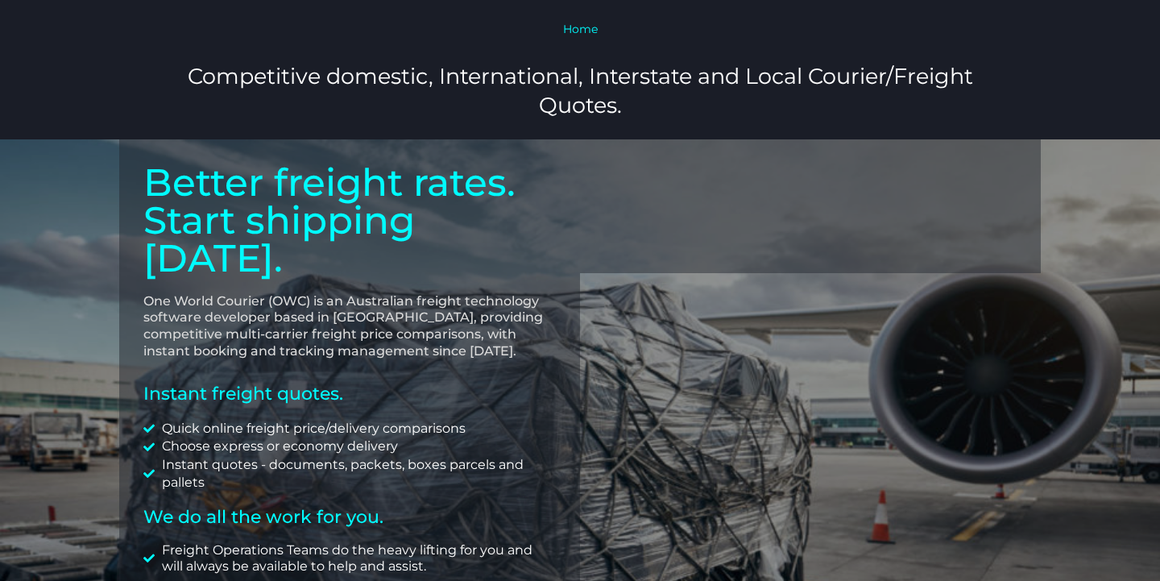  What do you see at coordinates (278, 446) in the screenshot?
I see `span: Choose express or economy delivery` at bounding box center [278, 446].